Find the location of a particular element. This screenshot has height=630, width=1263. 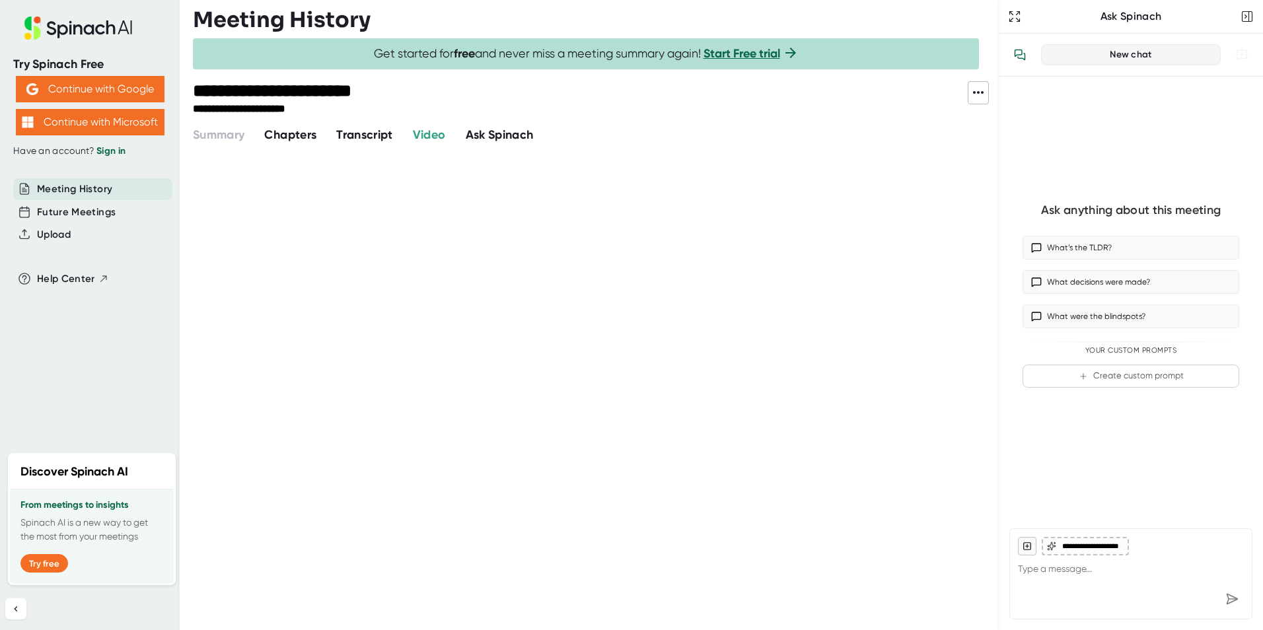

img: Aehbyd4JwY73AAAAAElFTkSuQmCC is located at coordinates (32, 89).